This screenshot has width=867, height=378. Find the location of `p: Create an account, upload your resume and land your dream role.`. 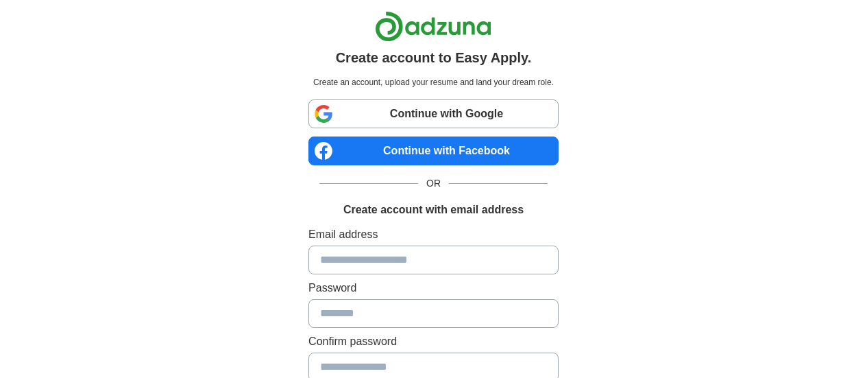

p: Create an account, upload your resume and land your dream role. is located at coordinates (433, 82).